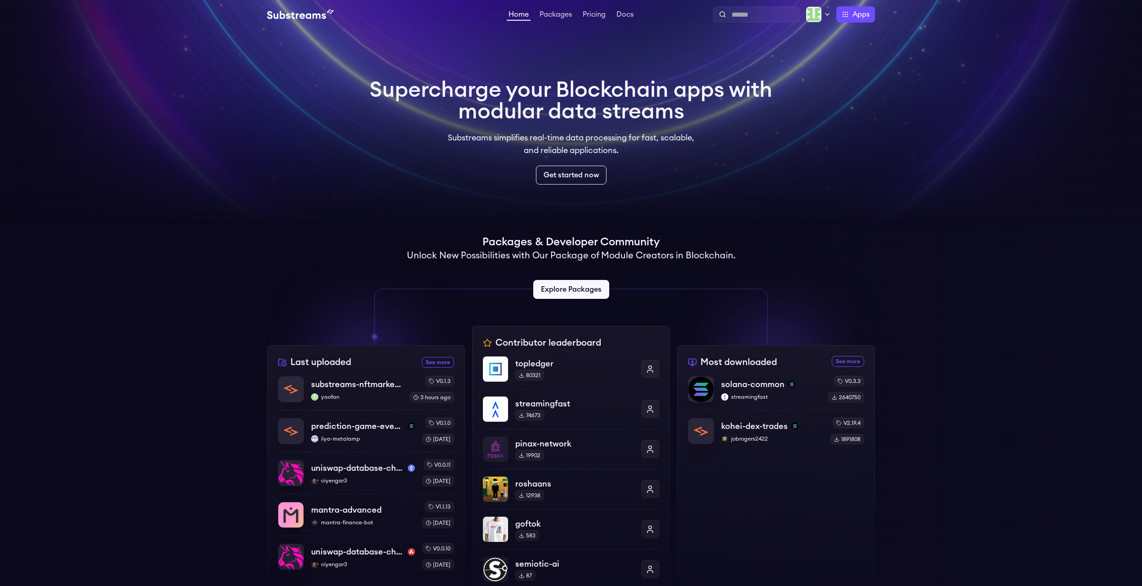  What do you see at coordinates (847, 439) in the screenshot?
I see `div: 1891808` at bounding box center [847, 439].